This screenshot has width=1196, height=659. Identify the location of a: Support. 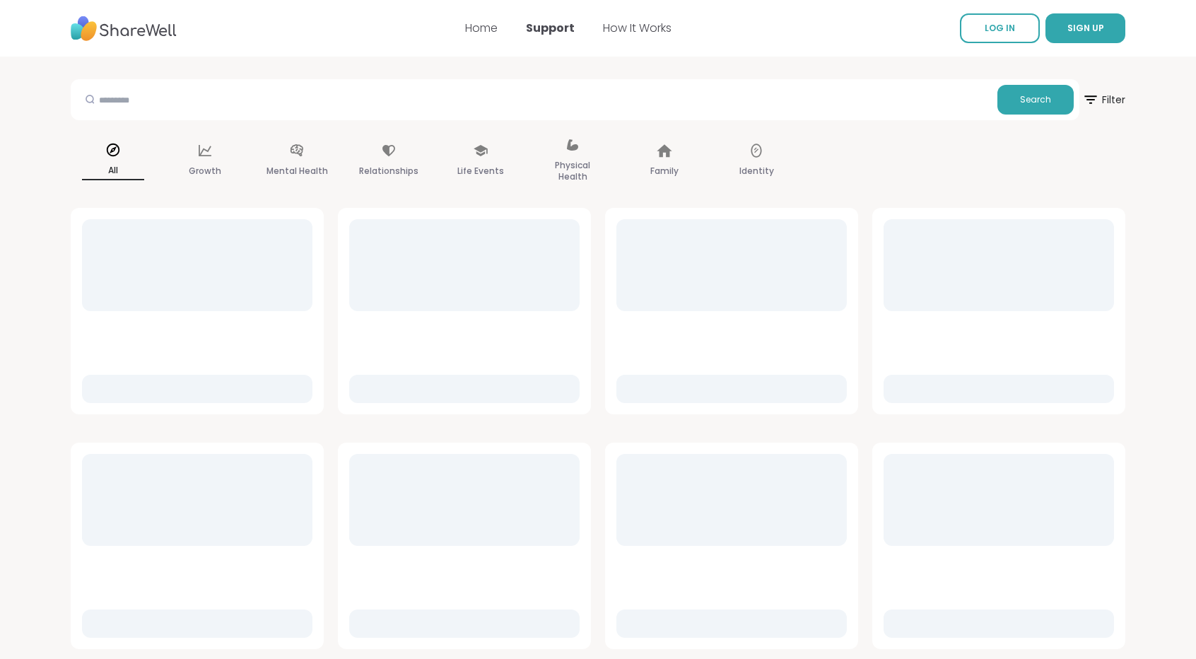
(550, 28).